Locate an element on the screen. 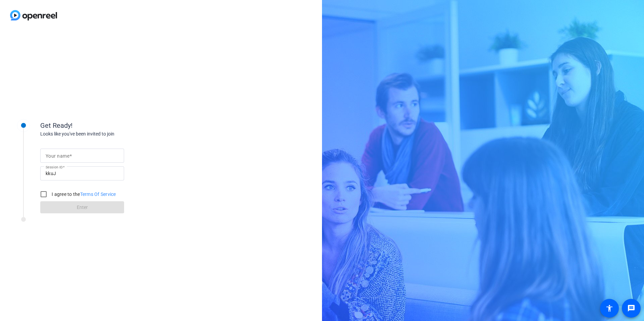  mat-label: Session ID is located at coordinates (54, 167).